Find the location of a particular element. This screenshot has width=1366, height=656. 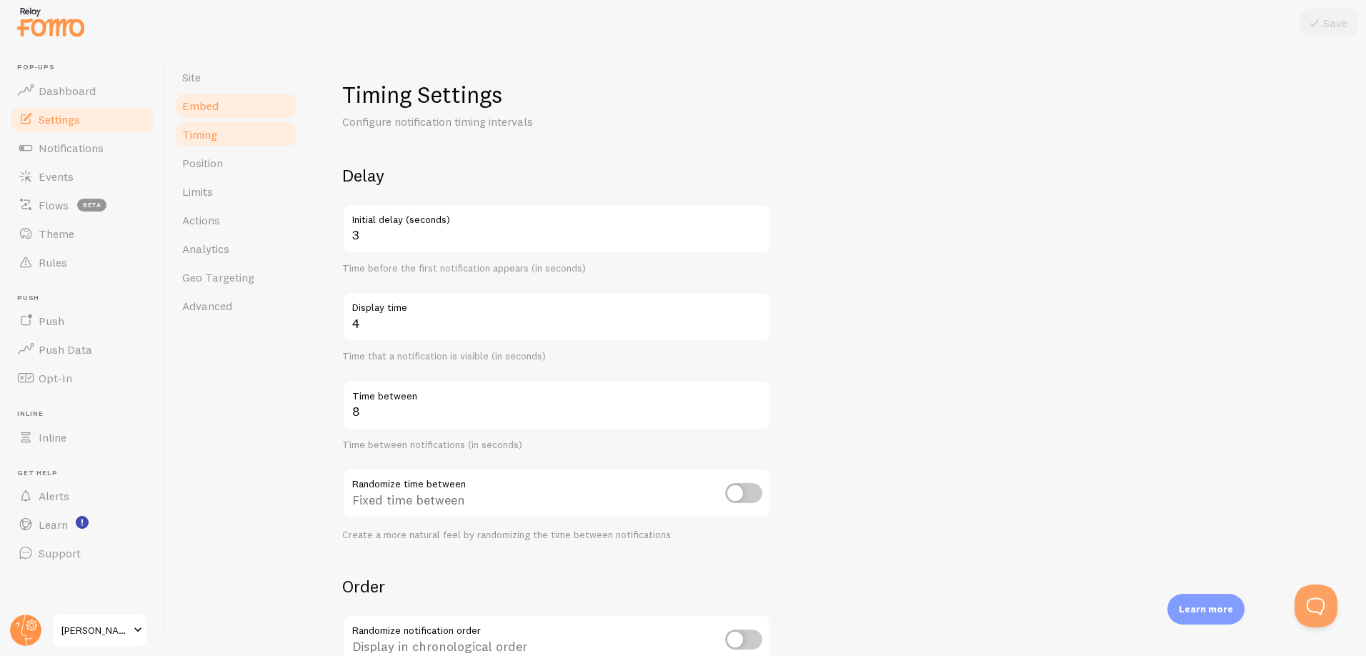

span: Dashboard is located at coordinates (67, 91).